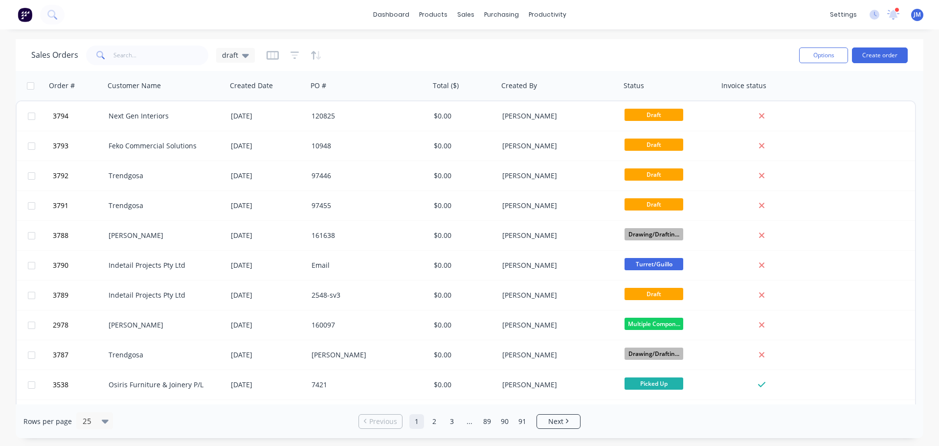  What do you see at coordinates (251, 86) in the screenshot?
I see `div: Created Date` at bounding box center [251, 86].